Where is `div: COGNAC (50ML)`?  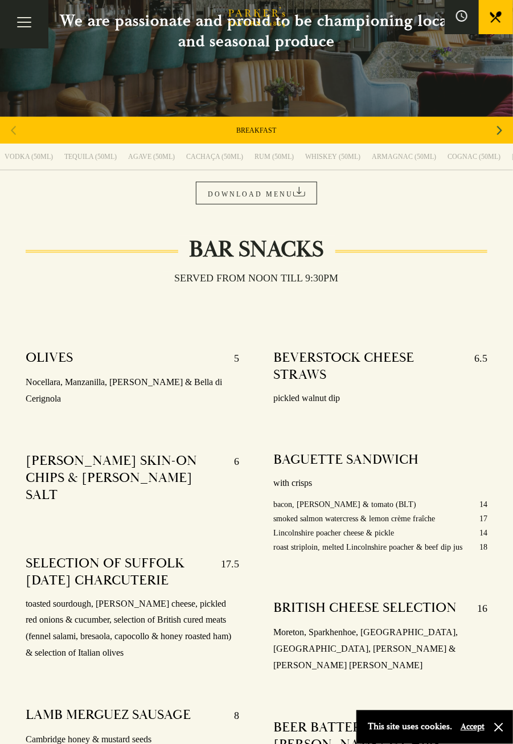 div: COGNAC (50ML) is located at coordinates (474, 157).